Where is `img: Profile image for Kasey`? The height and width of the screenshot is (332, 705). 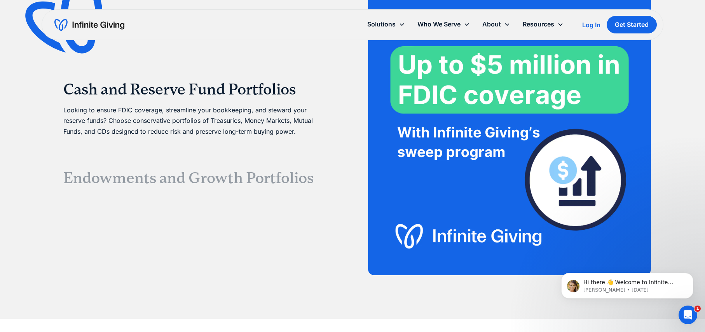
img: Profile image for Kasey is located at coordinates (24, 30).